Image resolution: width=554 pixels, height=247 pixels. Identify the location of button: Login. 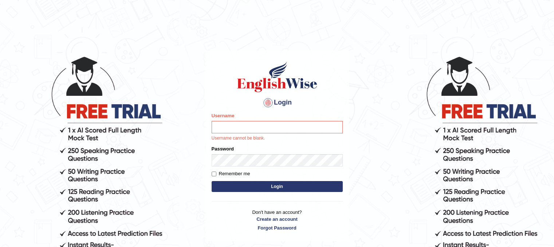
(277, 187).